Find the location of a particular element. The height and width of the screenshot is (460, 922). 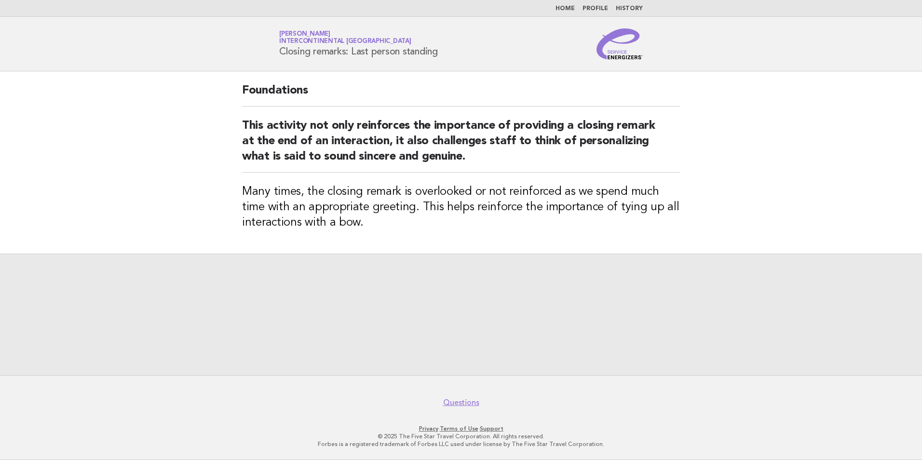

p: Forbes is a registered trademark of Forbes LLC used under license by The Five Star Travel Corpora... is located at coordinates (461, 444).